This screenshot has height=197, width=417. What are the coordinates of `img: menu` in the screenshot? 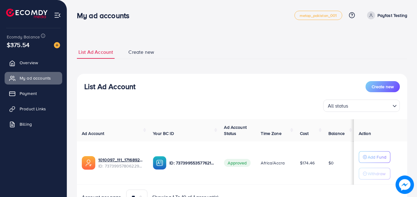 It's located at (57, 15).